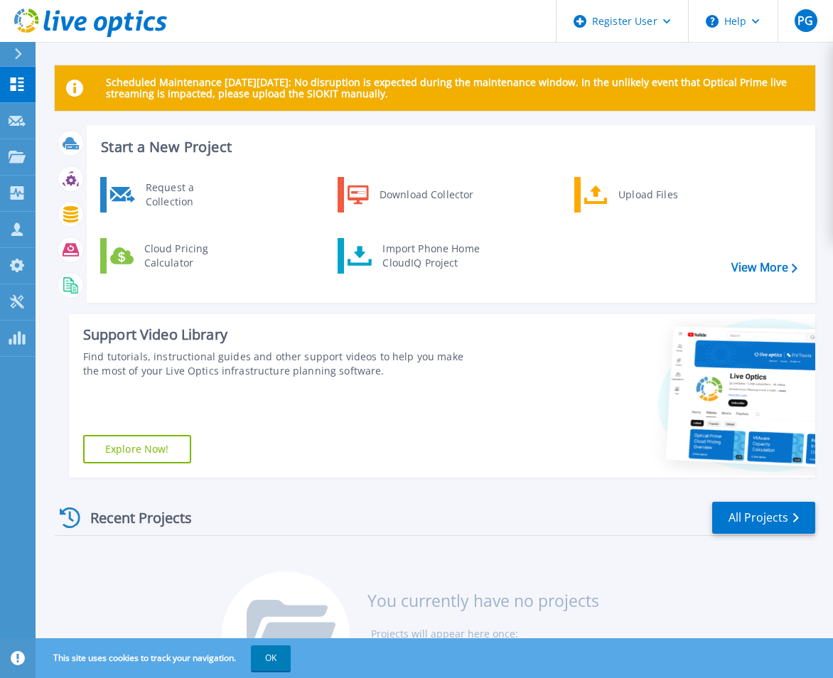 Image resolution: width=833 pixels, height=678 pixels. What do you see at coordinates (190, 256) in the screenshot?
I see `div: Cloud Pricing Calculator` at bounding box center [190, 256].